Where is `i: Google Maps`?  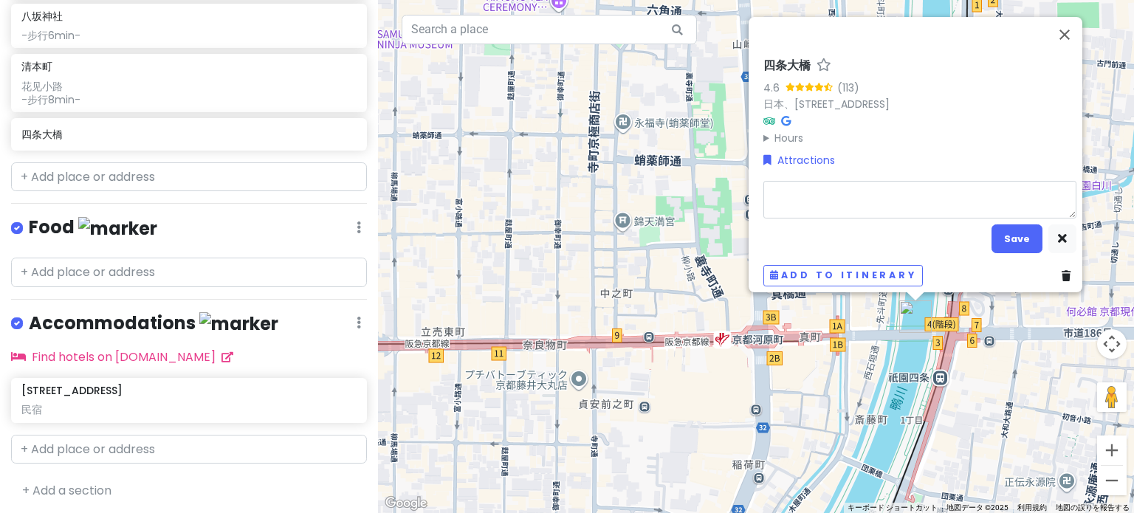
i: Google Maps is located at coordinates (785, 120).